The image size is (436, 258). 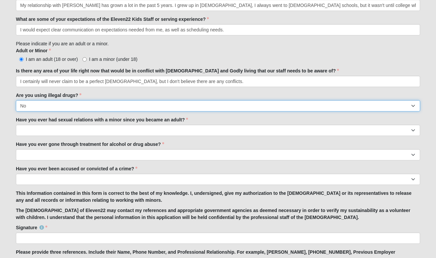 What do you see at coordinates (49, 95) in the screenshot?
I see `label: Are you using illegal drugs?` at bounding box center [49, 95].